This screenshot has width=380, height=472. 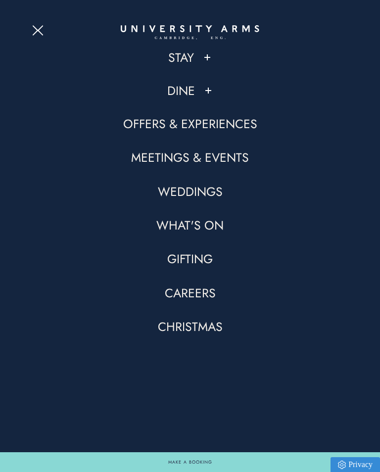 I want to click on a: Stay, so click(x=181, y=57).